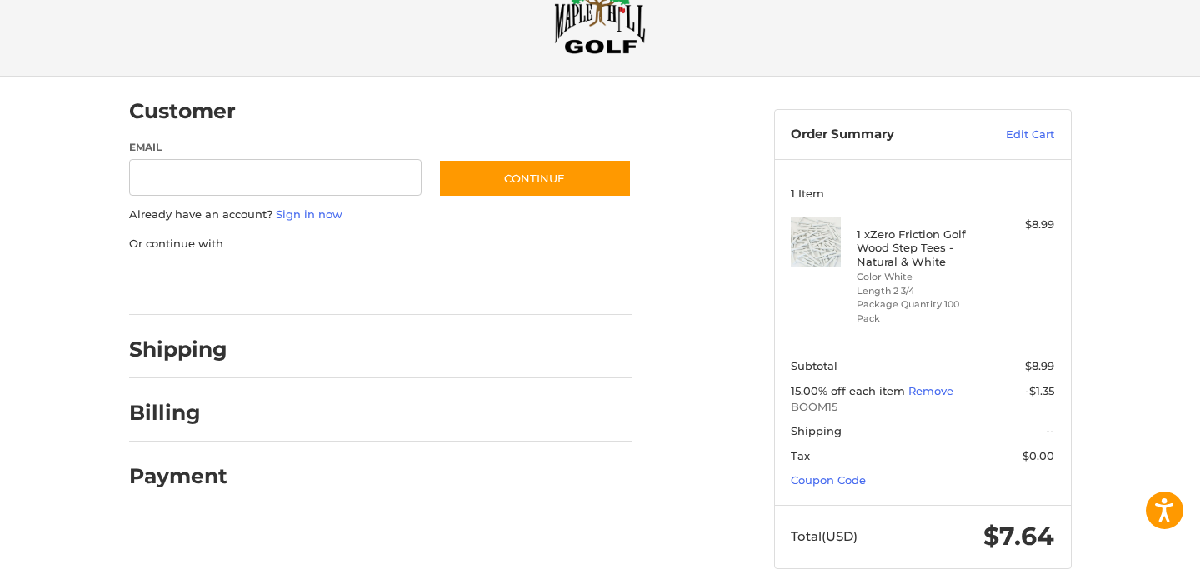 This screenshot has height=579, width=1200. What do you see at coordinates (1021, 225) in the screenshot?
I see `div: $8.99` at bounding box center [1021, 225].